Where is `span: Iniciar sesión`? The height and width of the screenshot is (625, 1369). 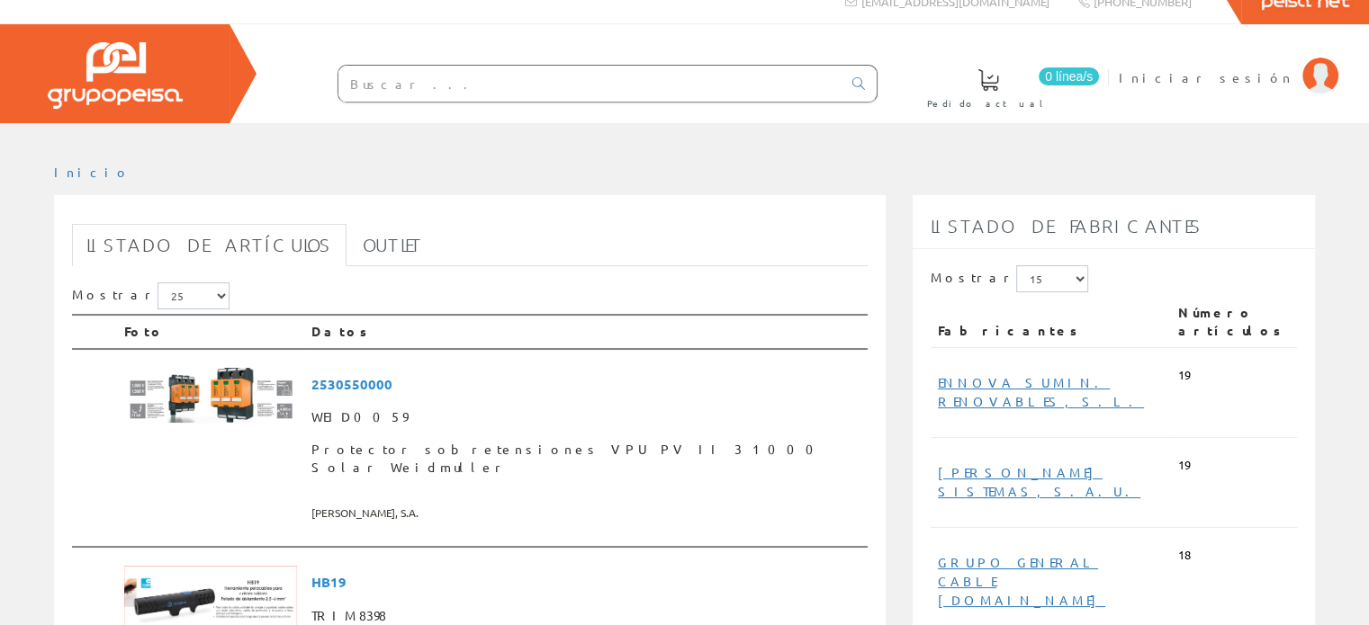 span: Iniciar sesión is located at coordinates (1206, 77).